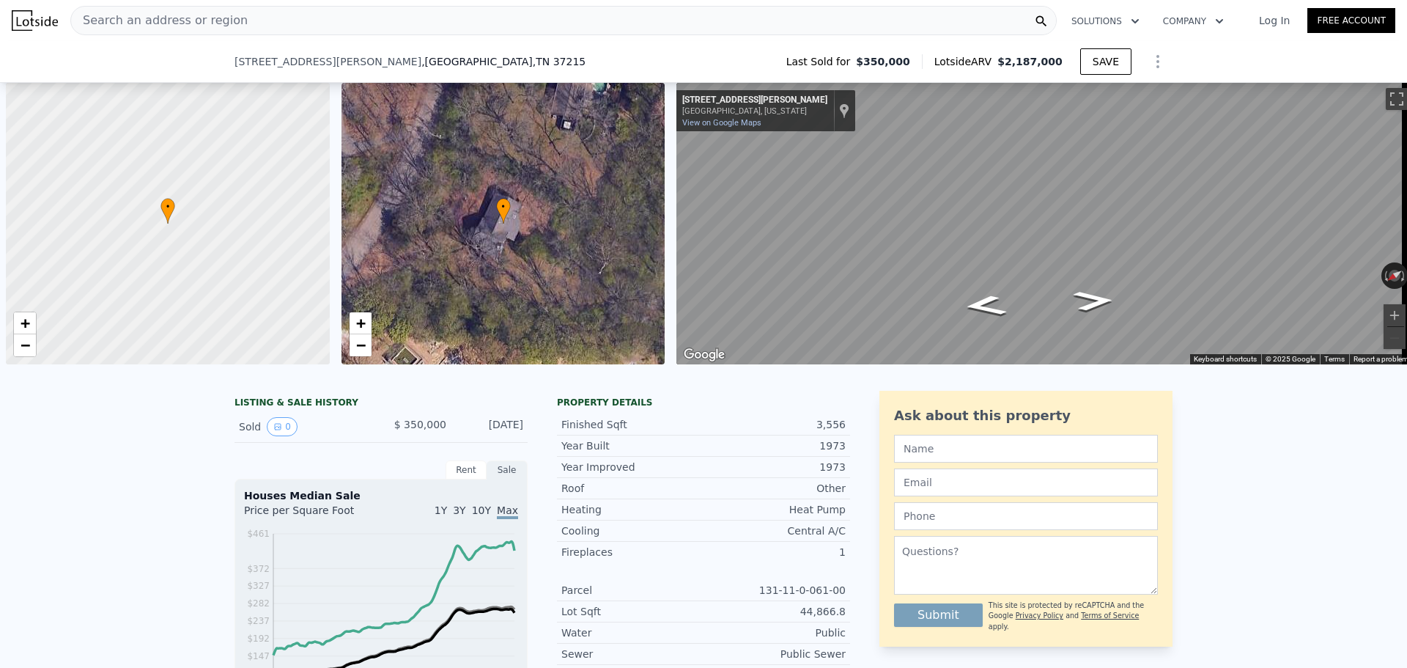  What do you see at coordinates (1335, 358) in the screenshot?
I see `a: Terms (opens in new tab)` at bounding box center [1335, 358].